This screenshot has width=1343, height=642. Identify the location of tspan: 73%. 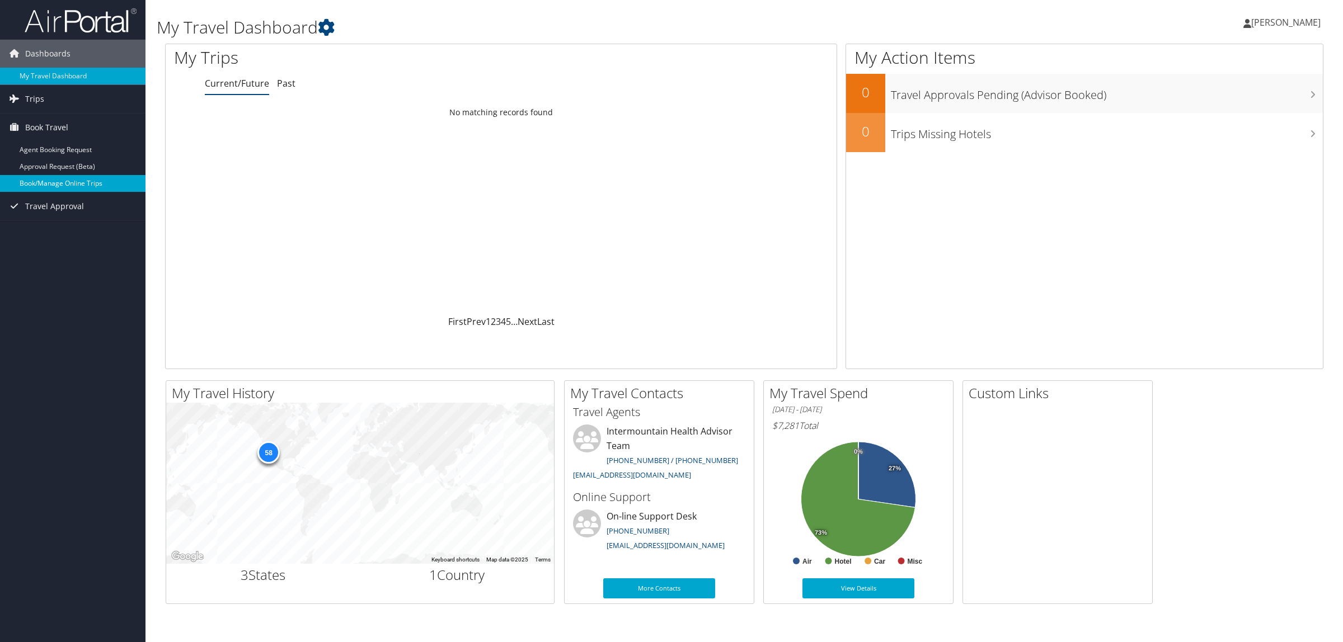
(821, 533).